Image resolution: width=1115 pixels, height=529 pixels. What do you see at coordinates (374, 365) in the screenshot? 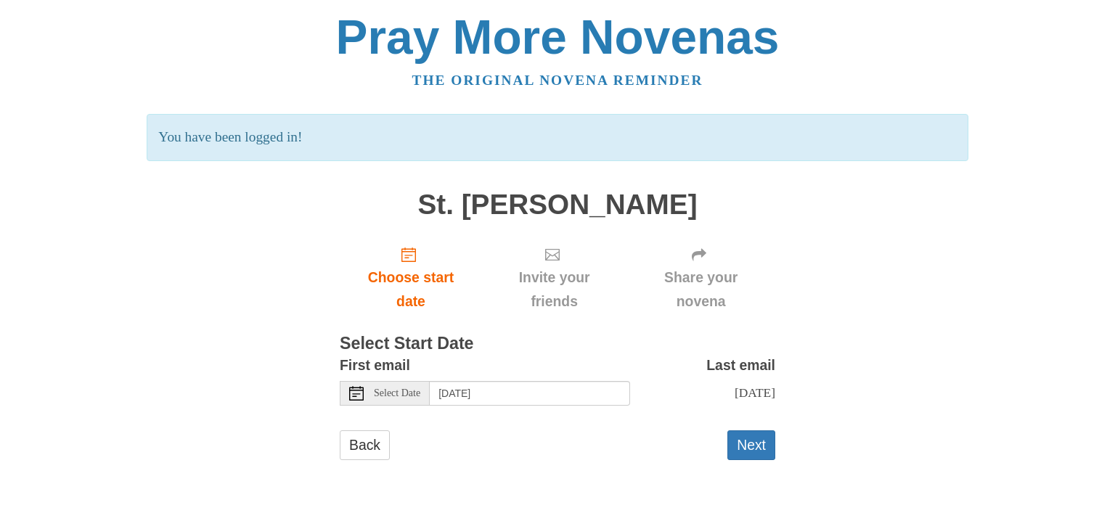
I see `label: First email` at bounding box center [374, 365].